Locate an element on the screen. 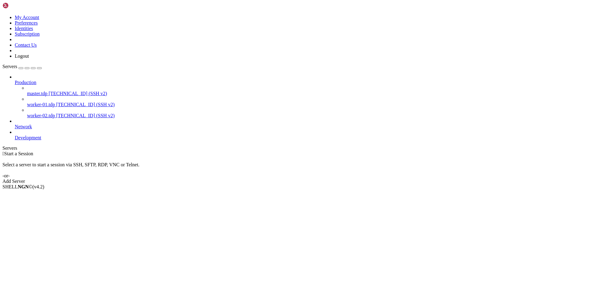  a: My Account is located at coordinates (27, 17).